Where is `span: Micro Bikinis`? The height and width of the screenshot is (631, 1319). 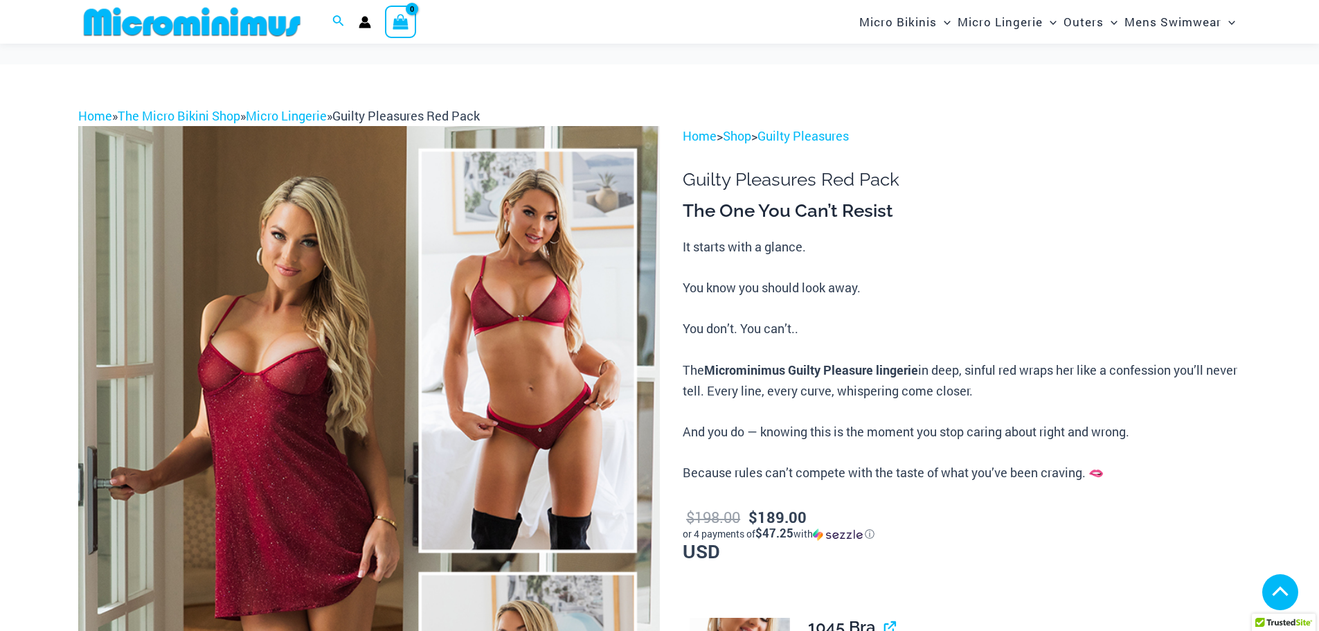 span: Micro Bikinis is located at coordinates (898, 21).